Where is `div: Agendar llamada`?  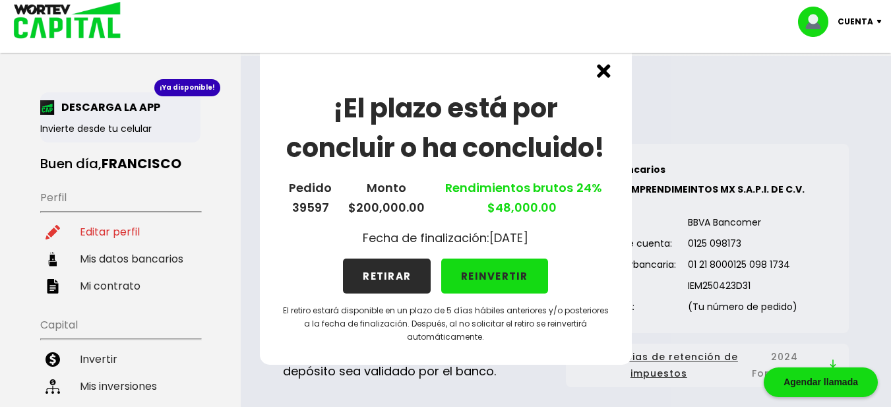
div: Agendar llamada is located at coordinates (821, 382).